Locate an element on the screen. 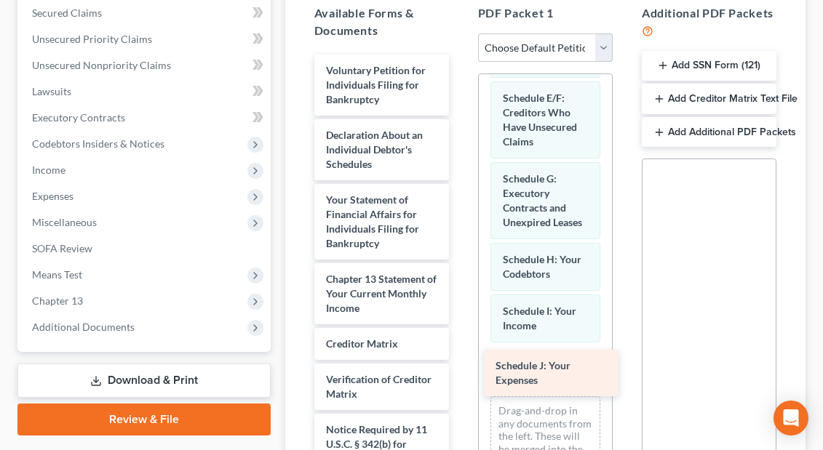  span: Chapter 13 Statement of Your Current Monthly Income is located at coordinates (381, 293).